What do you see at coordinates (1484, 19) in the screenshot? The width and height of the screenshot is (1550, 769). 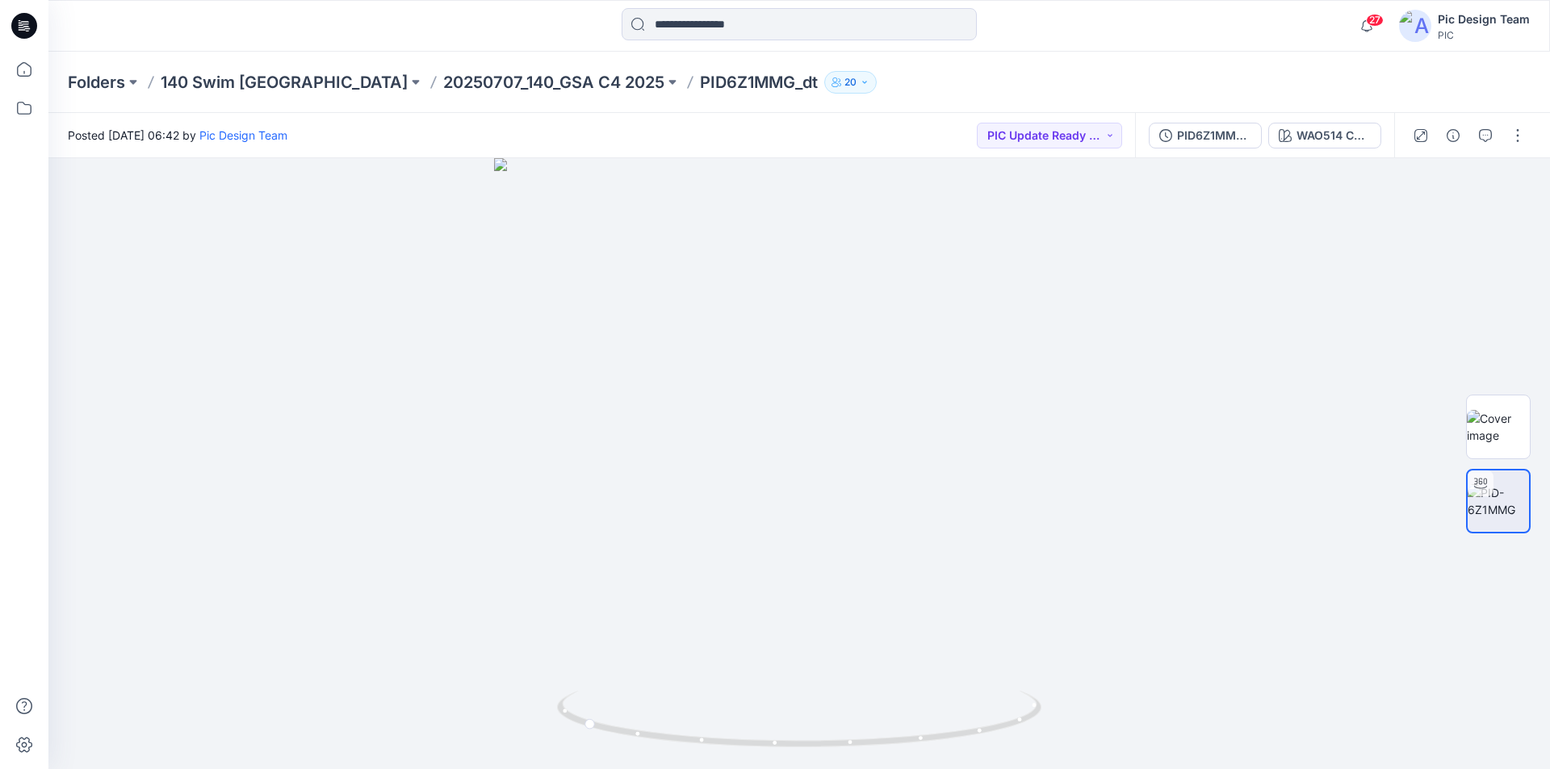 I see `div: Pic Design Team` at bounding box center [1484, 19].